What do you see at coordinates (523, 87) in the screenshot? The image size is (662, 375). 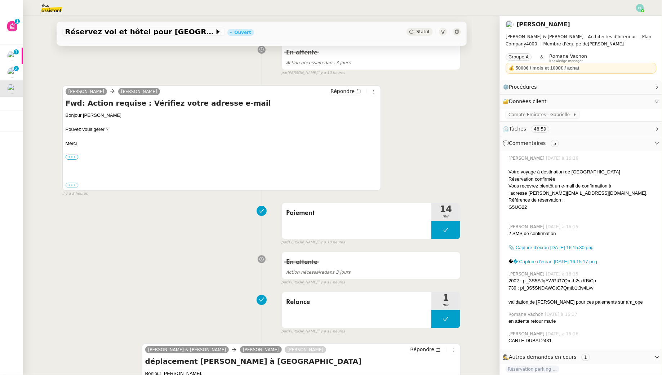 I see `span: Procédures` at bounding box center [523, 87].